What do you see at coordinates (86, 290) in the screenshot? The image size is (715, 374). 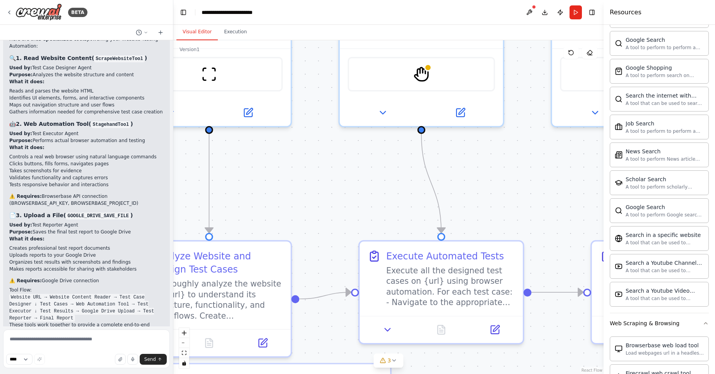 I see `h2: Tool Flow:` at bounding box center [86, 290].